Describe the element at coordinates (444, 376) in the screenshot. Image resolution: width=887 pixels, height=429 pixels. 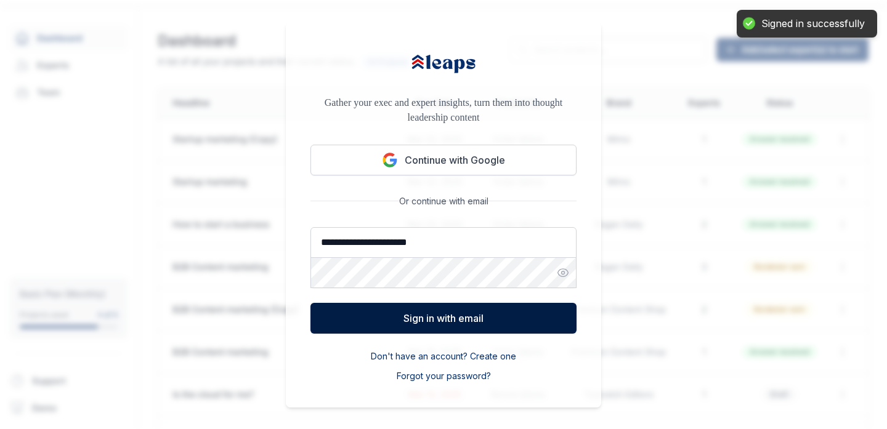
I see `button: Forgot your password?` at that location.